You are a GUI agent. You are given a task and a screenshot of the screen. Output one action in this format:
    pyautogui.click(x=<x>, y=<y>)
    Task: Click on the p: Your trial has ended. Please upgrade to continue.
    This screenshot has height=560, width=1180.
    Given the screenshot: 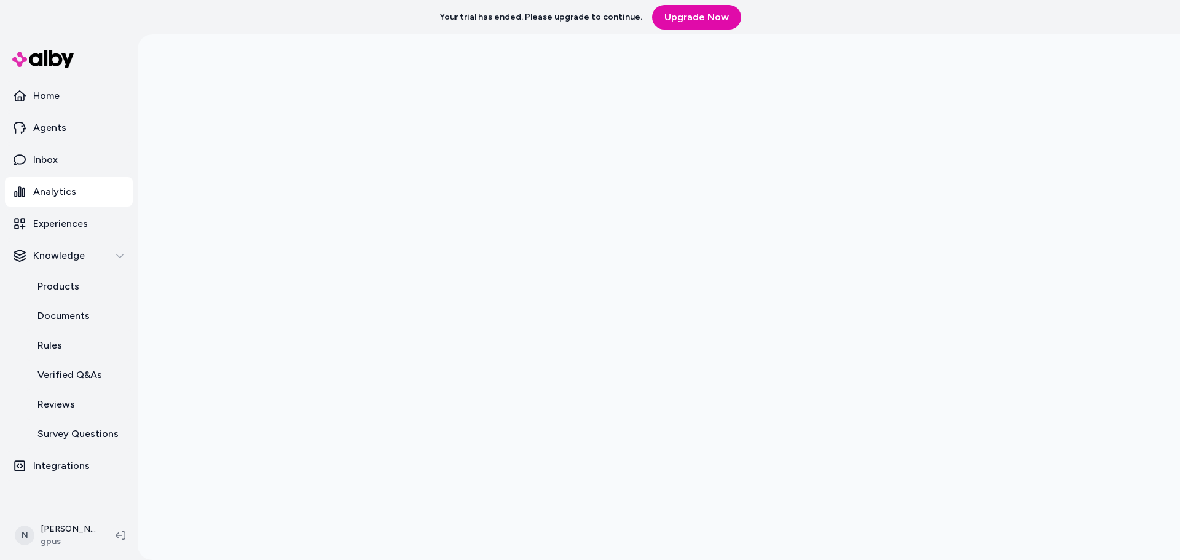 What is the action you would take?
    pyautogui.click(x=541, y=17)
    